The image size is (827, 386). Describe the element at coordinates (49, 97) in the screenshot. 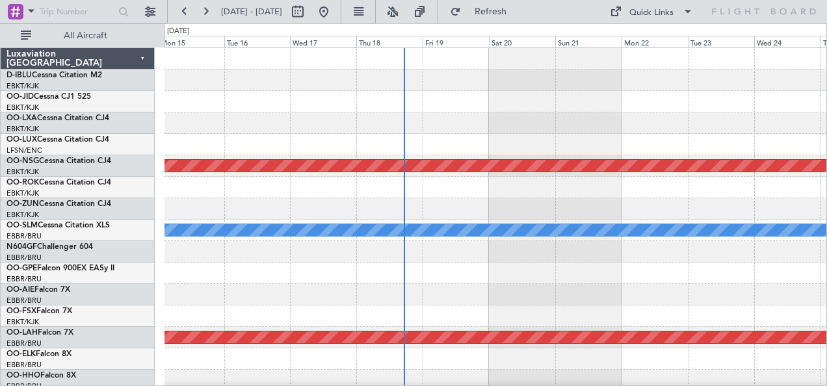

I see `a: OO-JIDCessna CJ1 525` at that location.